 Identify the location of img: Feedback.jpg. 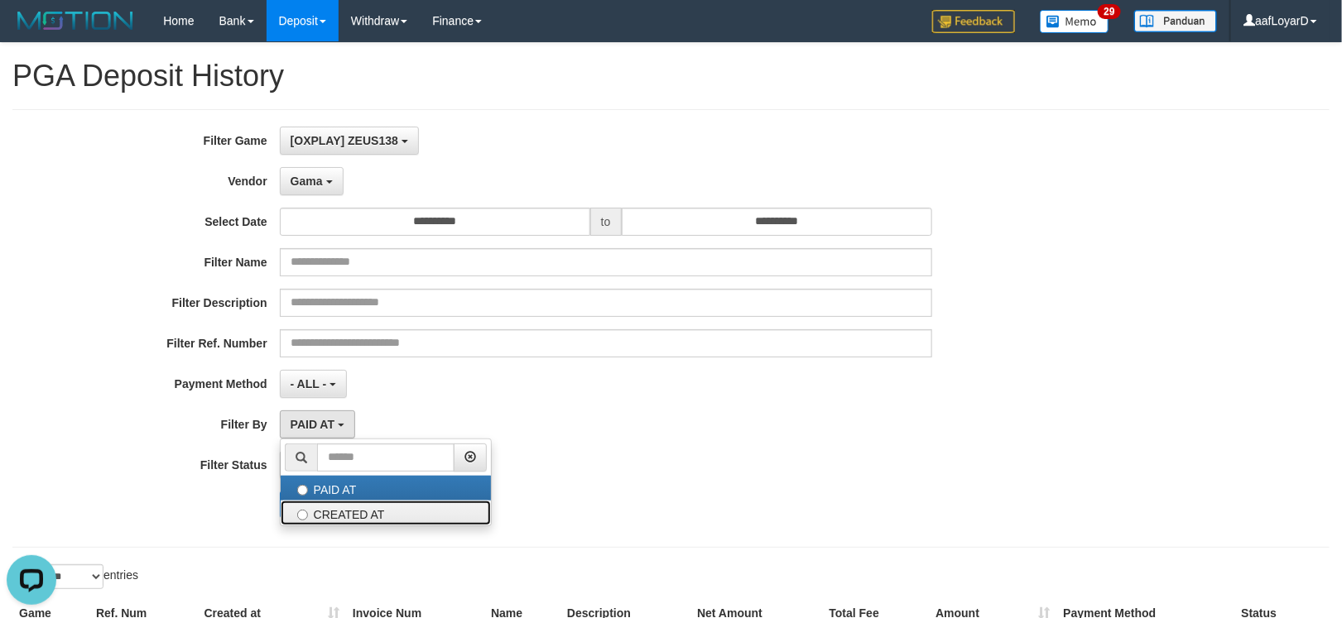
(973, 22).